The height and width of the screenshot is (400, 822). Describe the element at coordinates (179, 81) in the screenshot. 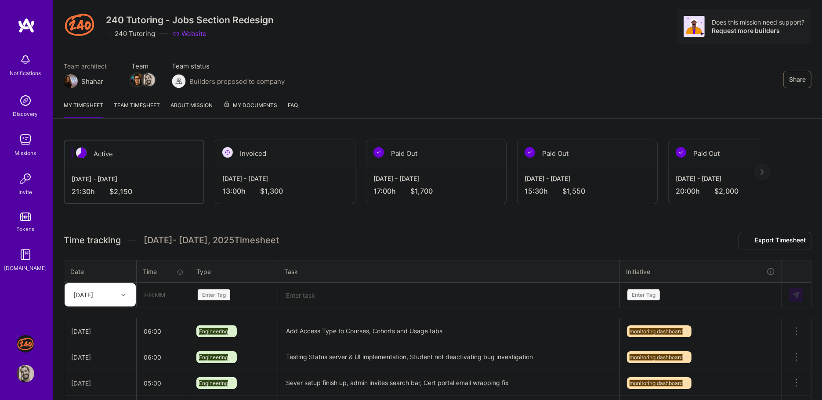

I see `img: Builders proposed to company` at that location.